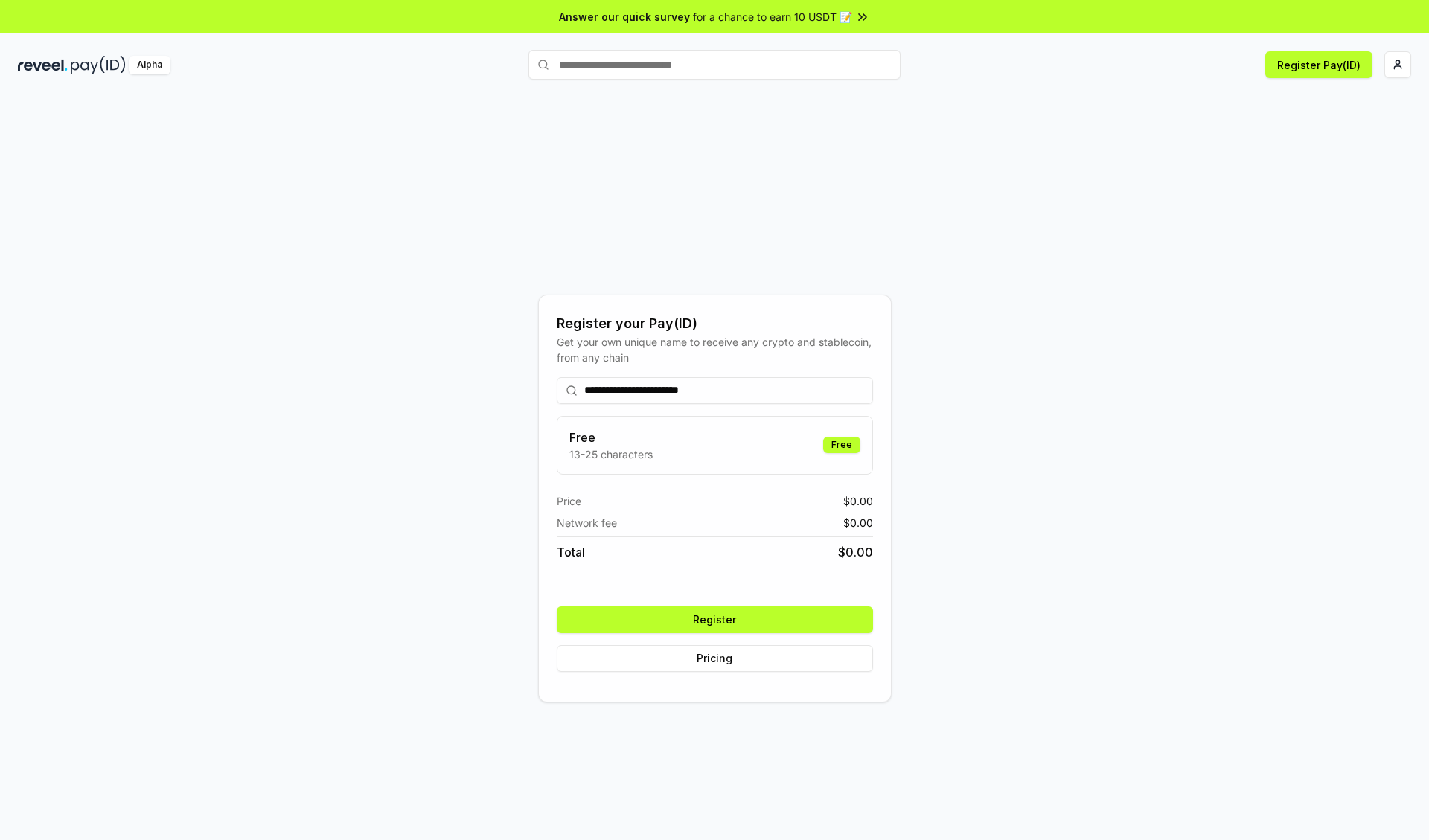 The height and width of the screenshot is (840, 1429). I want to click on img: pay_id, so click(98, 65).